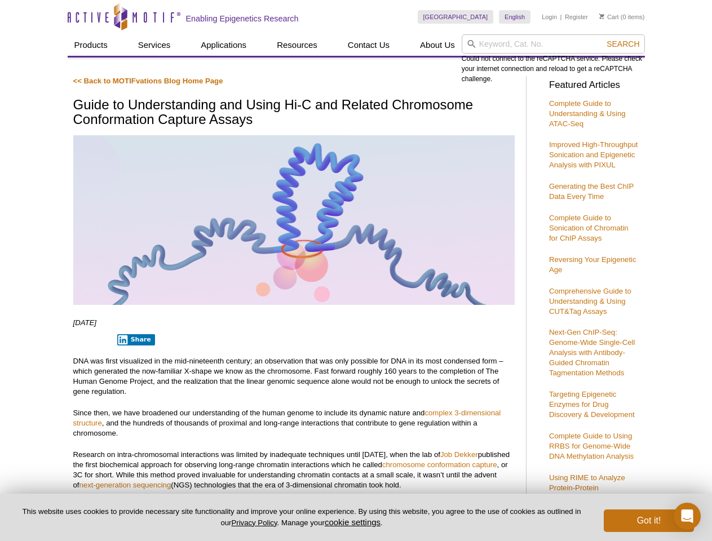 The width and height of the screenshot is (712, 541). What do you see at coordinates (594, 155) in the screenshot?
I see `a: Improved High-Throughput Sonication and Epigenetic Analysis with PIXUL` at bounding box center [594, 155].